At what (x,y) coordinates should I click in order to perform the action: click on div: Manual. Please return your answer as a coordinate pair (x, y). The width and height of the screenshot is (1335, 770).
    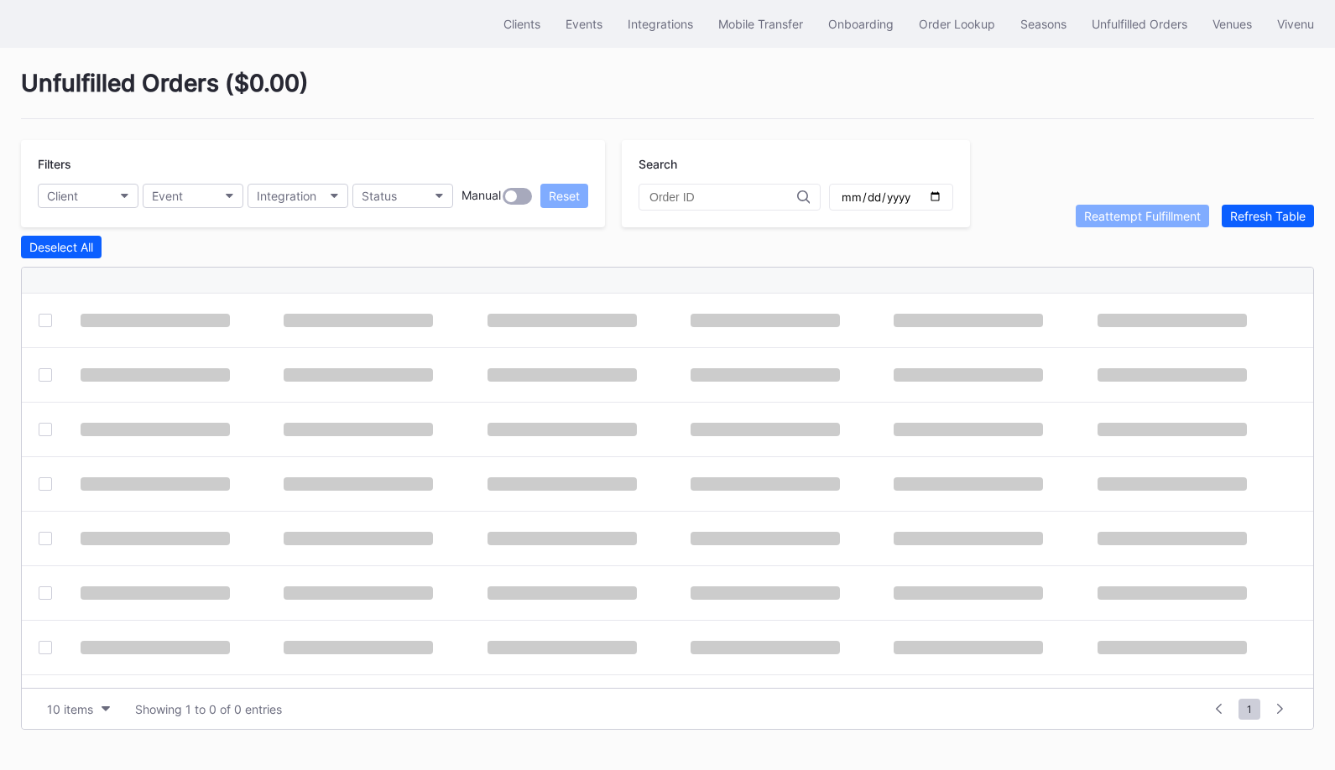
    Looking at the image, I should click on (481, 196).